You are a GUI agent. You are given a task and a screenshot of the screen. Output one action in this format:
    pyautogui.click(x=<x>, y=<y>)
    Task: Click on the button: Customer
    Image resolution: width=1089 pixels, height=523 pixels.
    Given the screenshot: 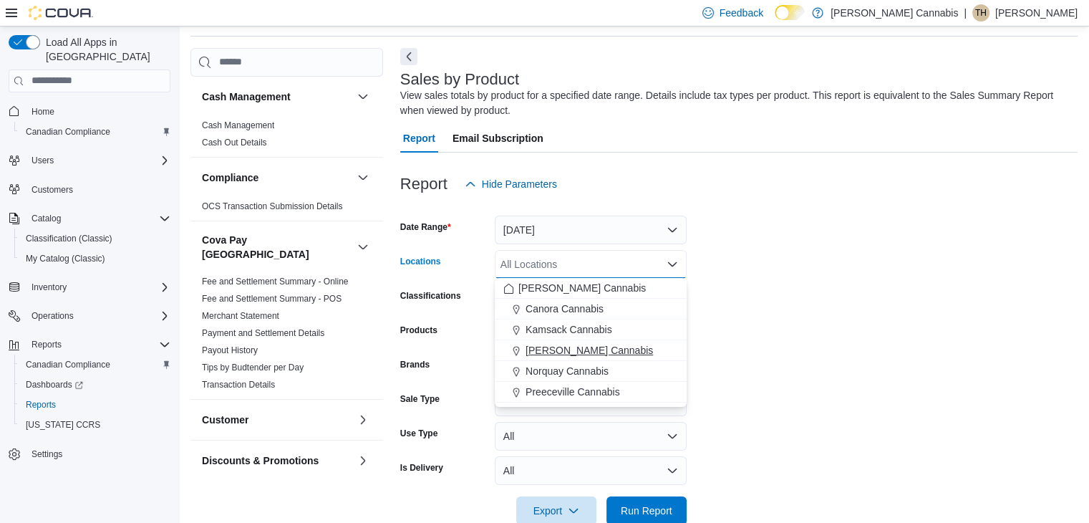 What is the action you would take?
    pyautogui.click(x=276, y=420)
    